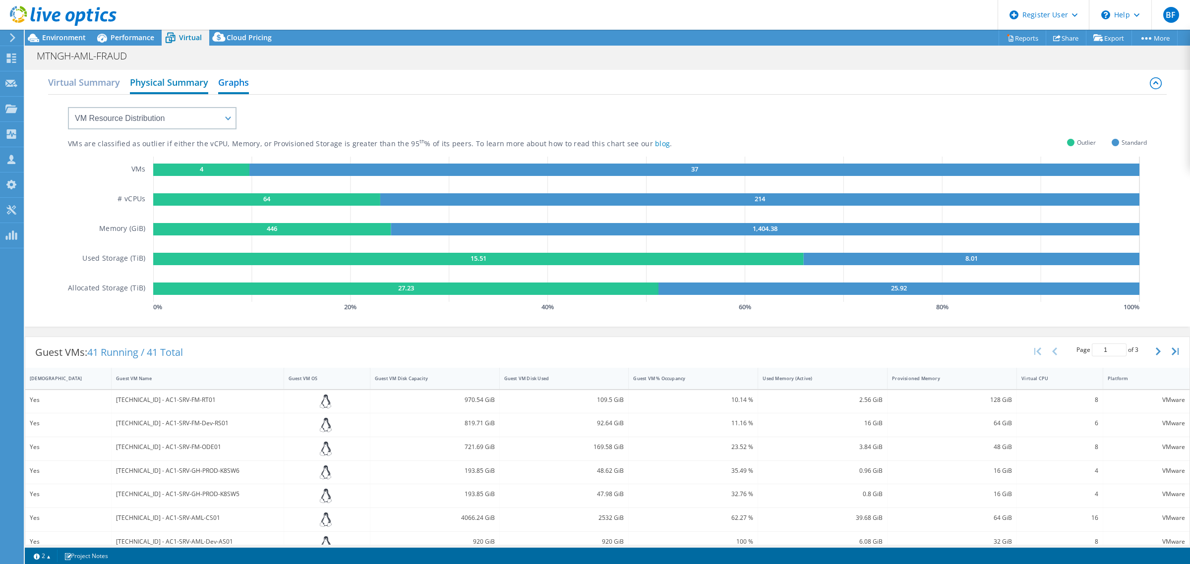  What do you see at coordinates (1023, 38) in the screenshot?
I see `a: Reports` at bounding box center [1023, 38].